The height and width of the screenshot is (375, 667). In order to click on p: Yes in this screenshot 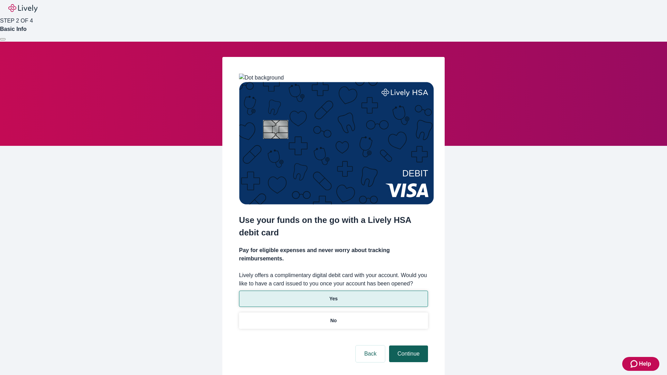, I will do `click(333, 299)`.